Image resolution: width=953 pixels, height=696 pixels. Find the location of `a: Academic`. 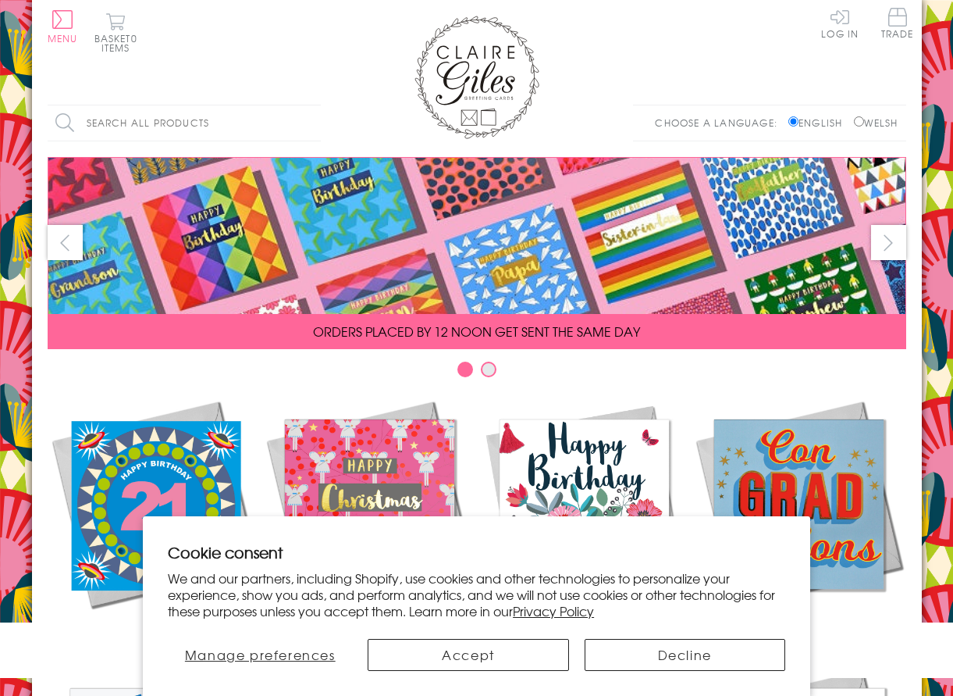

a: Academic is located at coordinates (799, 519).